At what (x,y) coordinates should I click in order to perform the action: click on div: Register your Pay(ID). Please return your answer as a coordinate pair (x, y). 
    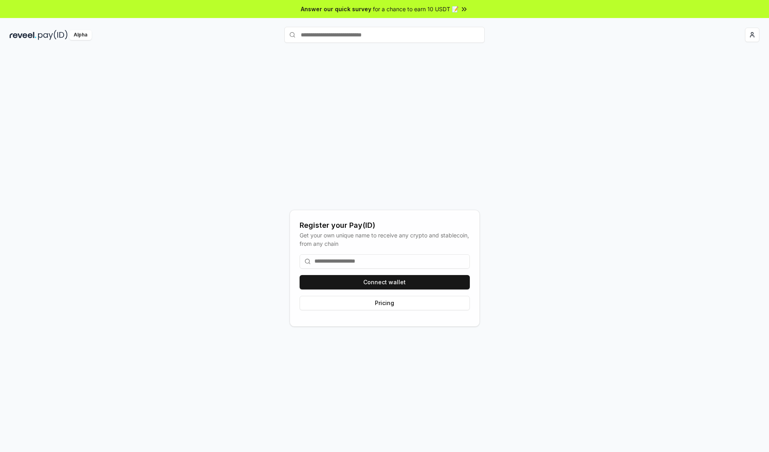
    Looking at the image, I should click on (385, 226).